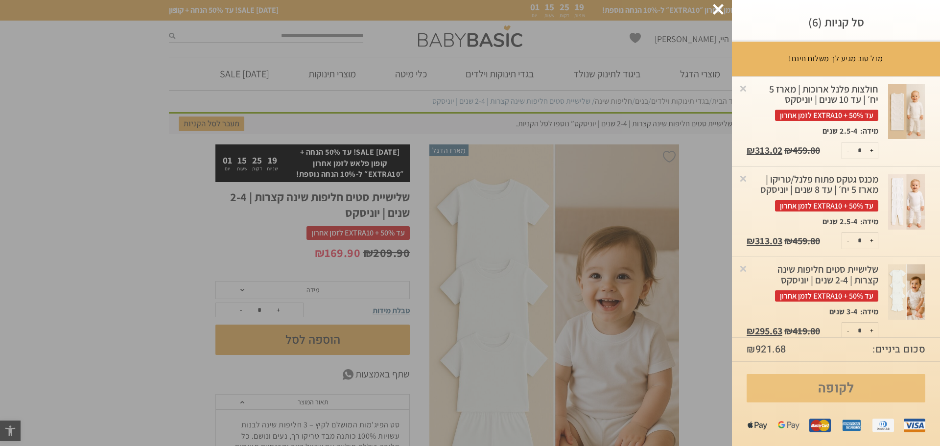  Describe the element at coordinates (836, 388) in the screenshot. I see `a: לקופה` at that location.